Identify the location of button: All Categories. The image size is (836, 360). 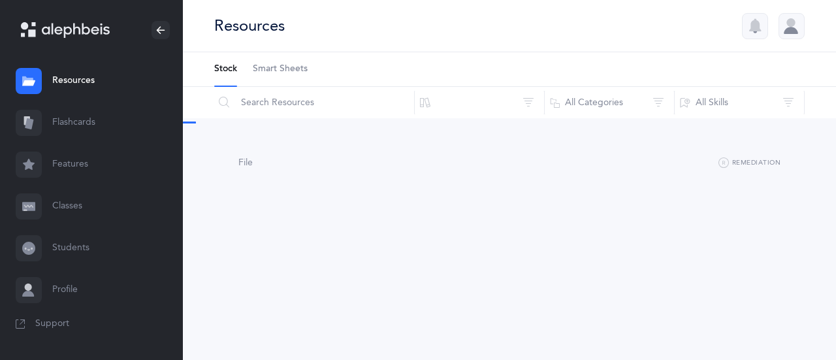
(609, 103).